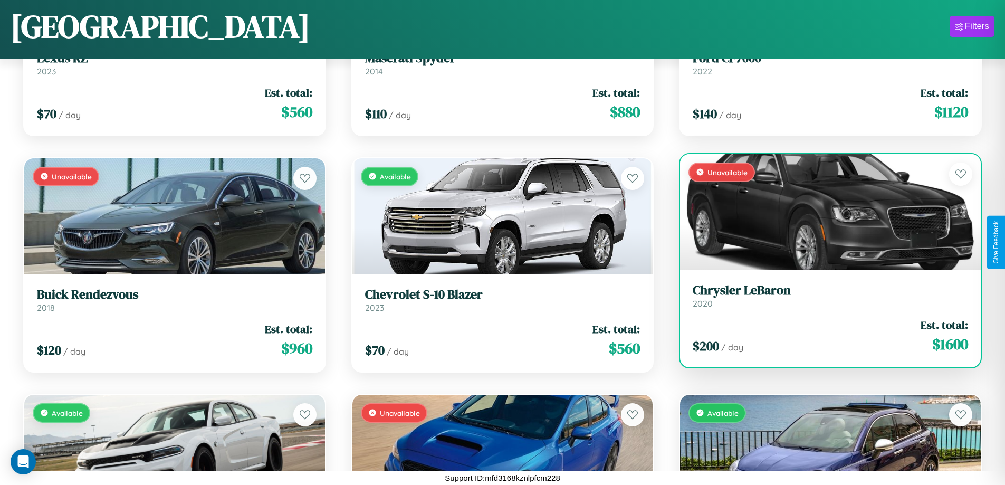  I want to click on span: 2022, so click(702, 71).